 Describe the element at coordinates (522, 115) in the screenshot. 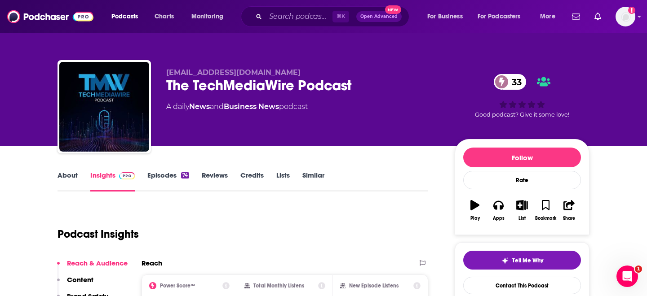

I see `span: Good podcast? Give it some love!` at that location.